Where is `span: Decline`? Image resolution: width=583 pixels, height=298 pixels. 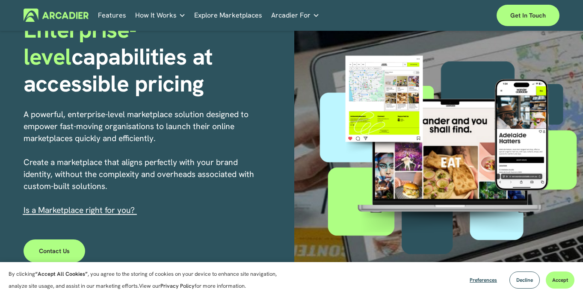
span: Decline is located at coordinates (524, 280).